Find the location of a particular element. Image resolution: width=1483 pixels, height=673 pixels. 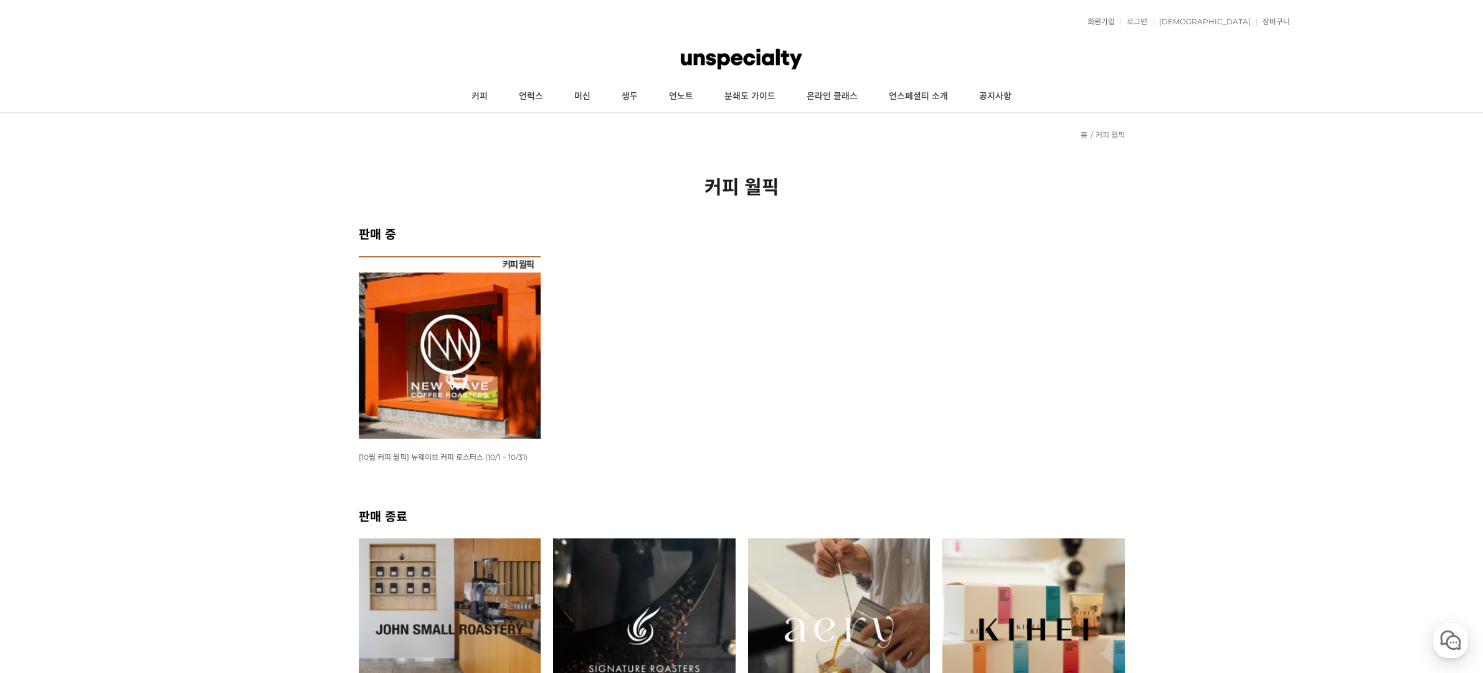

img: 언스페셜티 몰 is located at coordinates (741, 59).